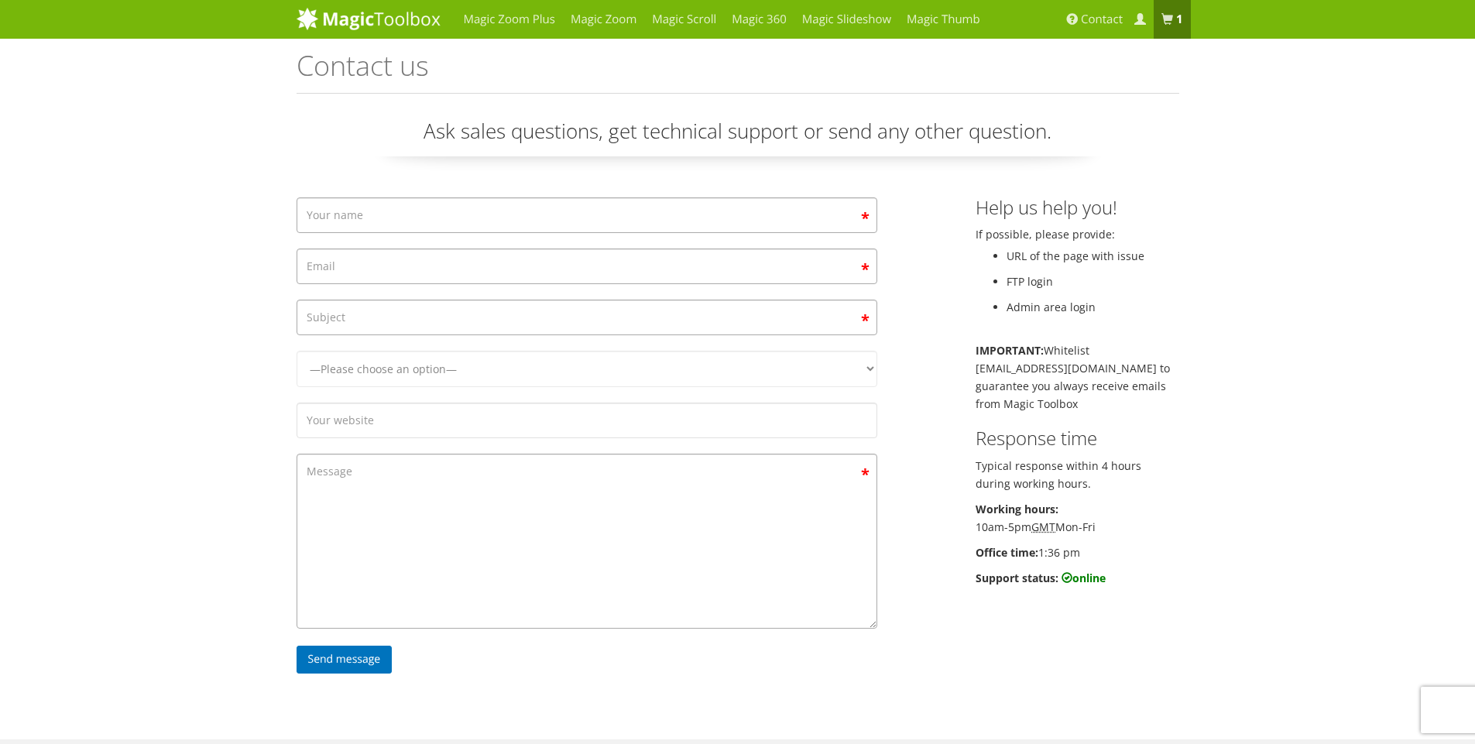 The width and height of the screenshot is (1475, 744). I want to click on b: Support status:, so click(1017, 578).